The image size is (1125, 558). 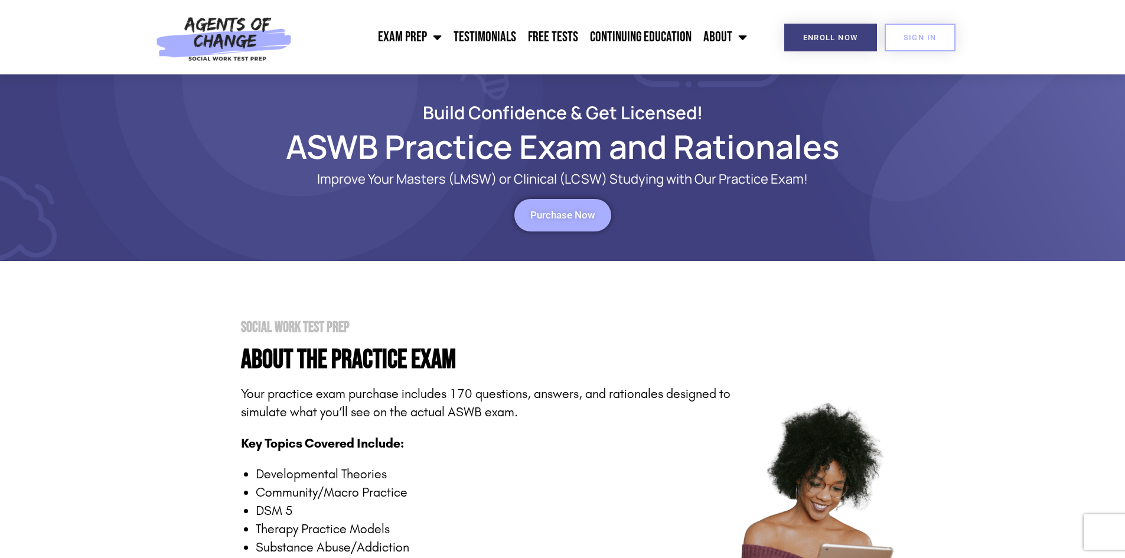 What do you see at coordinates (725, 37) in the screenshot?
I see `a: About` at bounding box center [725, 37].